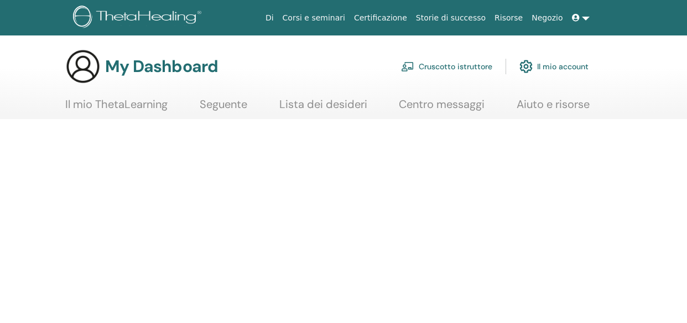 The image size is (687, 323). I want to click on img: chalkboard-teacher.svg, so click(408, 66).